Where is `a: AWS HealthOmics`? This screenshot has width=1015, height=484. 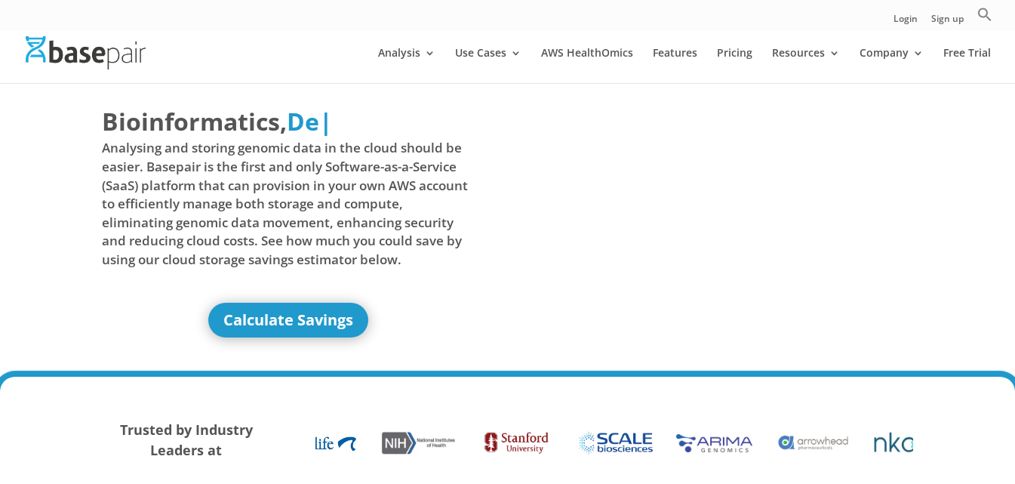 a: AWS HealthOmics is located at coordinates (587, 65).